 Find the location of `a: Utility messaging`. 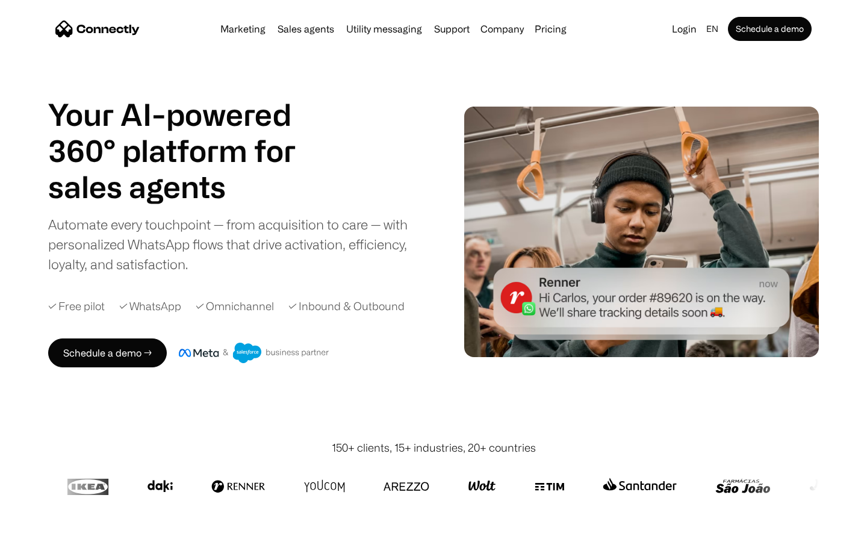

a: Utility messaging is located at coordinates (384, 29).